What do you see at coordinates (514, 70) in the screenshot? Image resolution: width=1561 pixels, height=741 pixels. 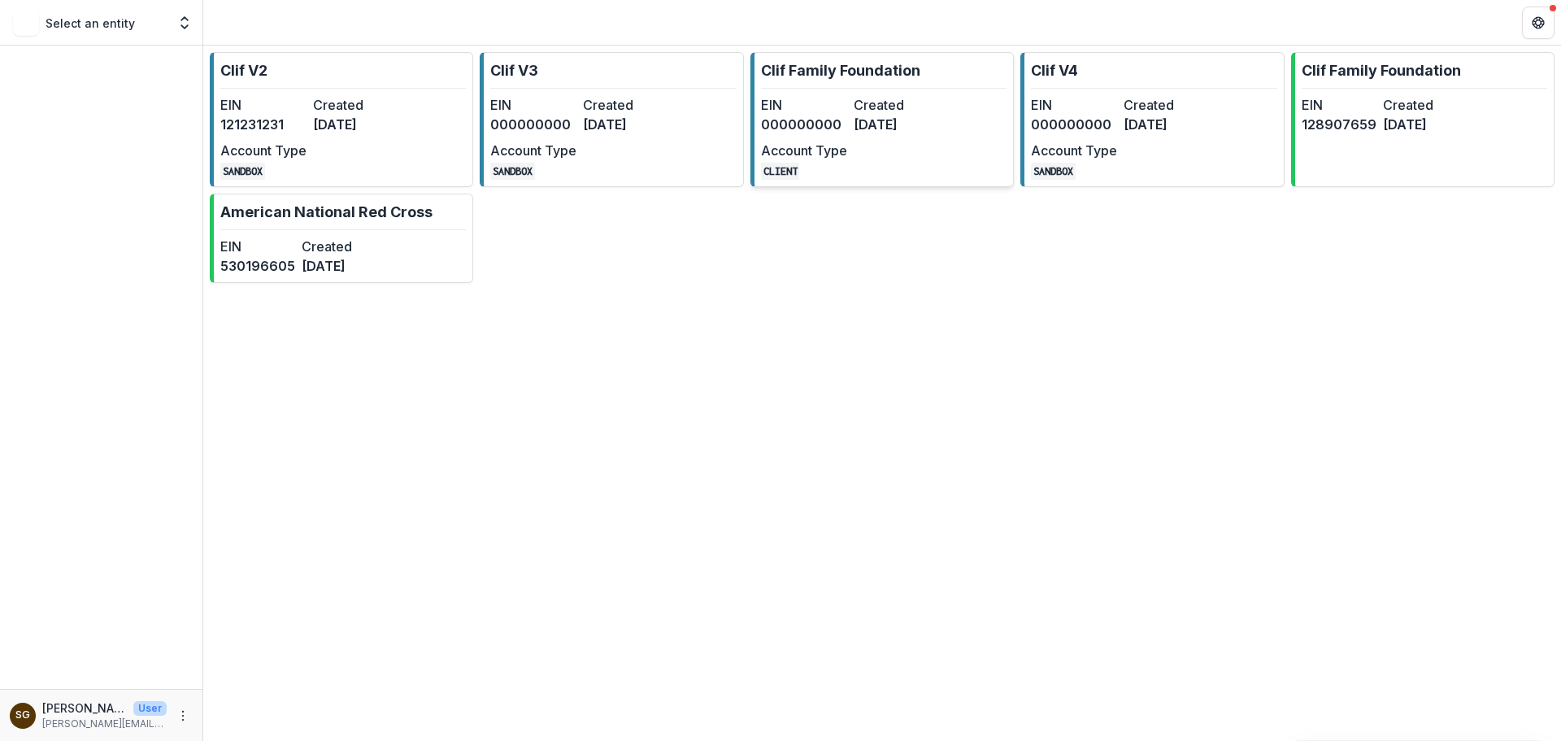 I see `p: Clif V3` at bounding box center [514, 70].